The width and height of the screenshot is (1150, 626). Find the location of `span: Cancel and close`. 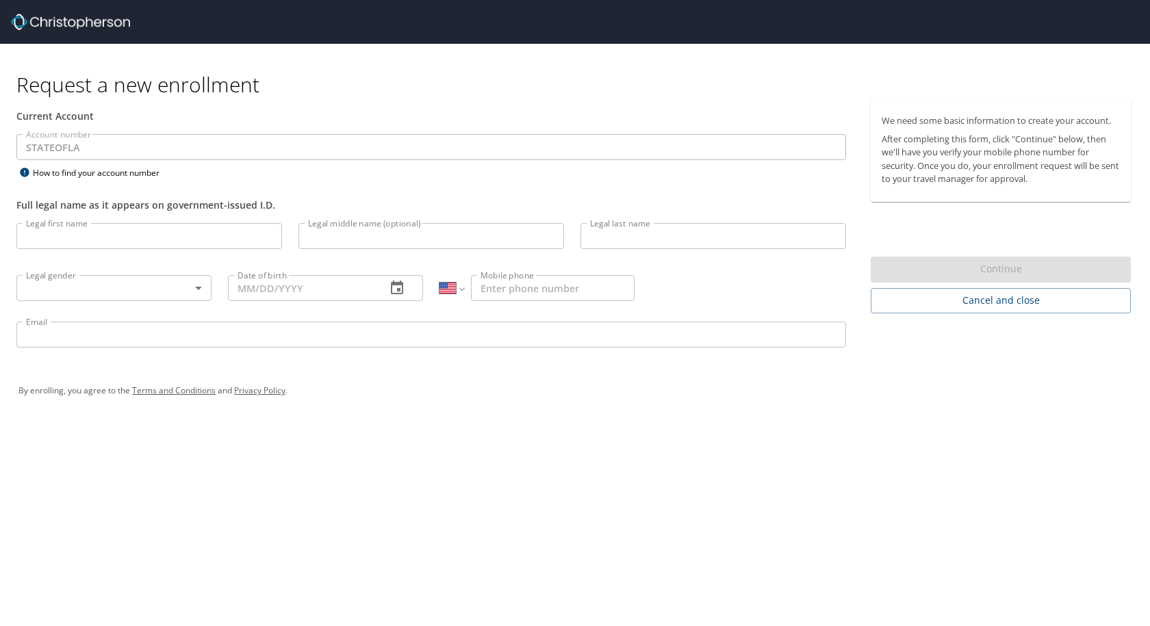

span: Cancel and close is located at coordinates (1001, 301).